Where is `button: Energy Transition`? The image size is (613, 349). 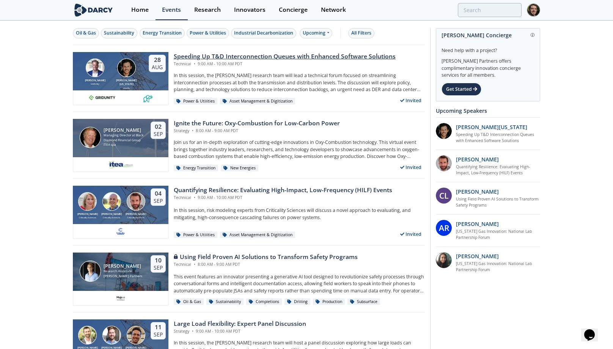 button: Energy Transition is located at coordinates (162, 33).